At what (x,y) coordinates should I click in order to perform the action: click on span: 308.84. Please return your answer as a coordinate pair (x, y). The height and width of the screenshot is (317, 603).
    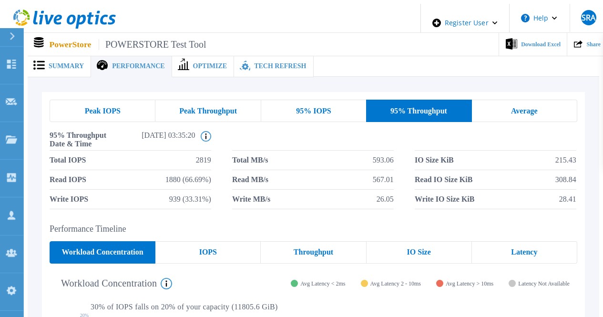
    Looking at the image, I should click on (565, 180).